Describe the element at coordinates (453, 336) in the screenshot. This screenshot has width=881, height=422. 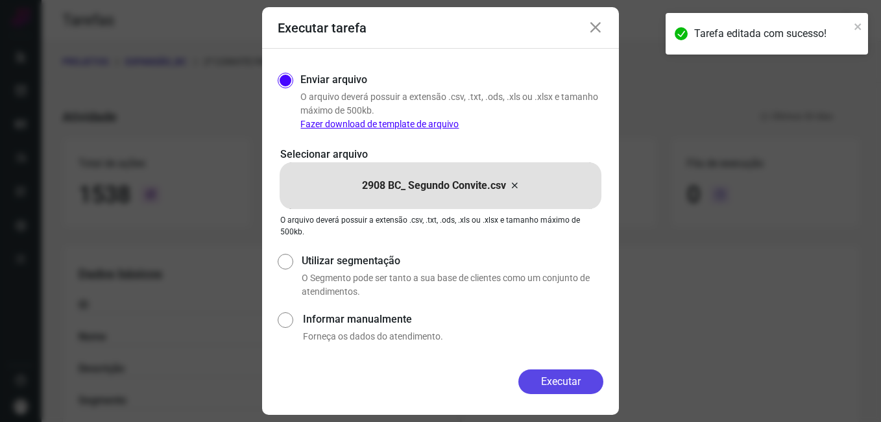
I see `p: Forneça os dados do atendimento.` at that location.